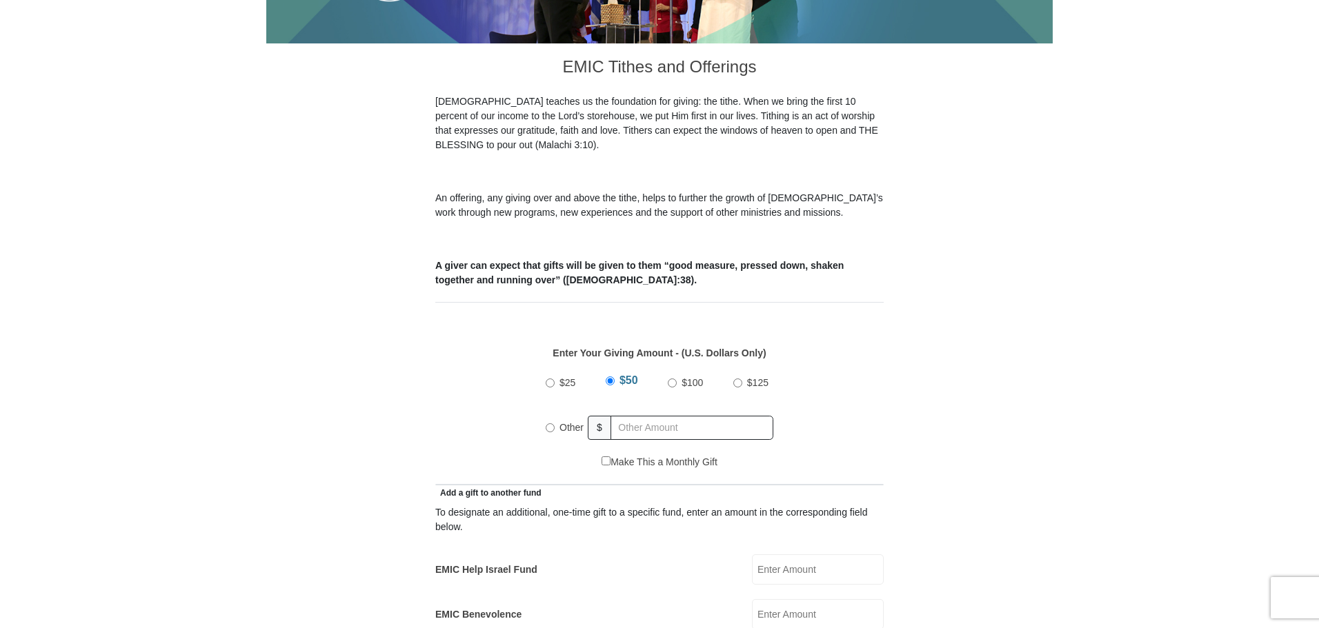 Image resolution: width=1319 pixels, height=628 pixels. I want to click on span: $50, so click(628, 380).